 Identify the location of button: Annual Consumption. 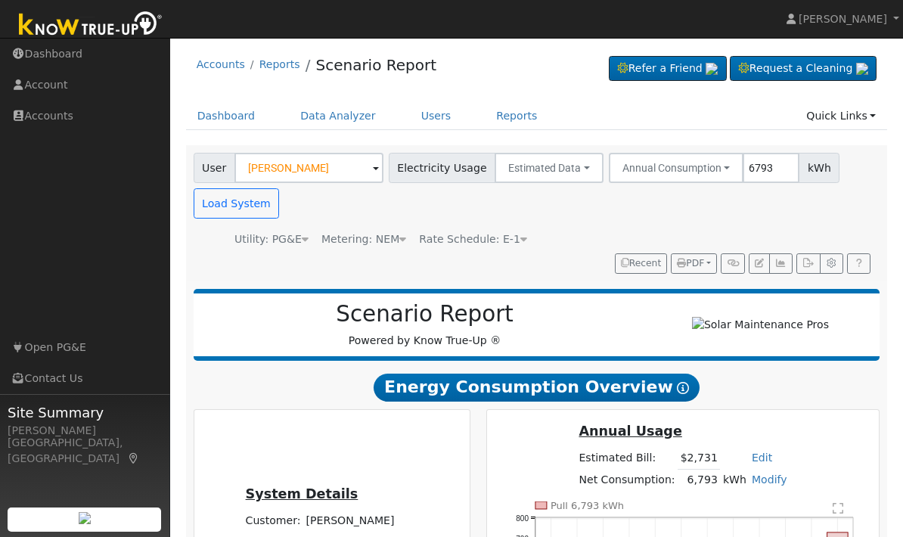
(676, 168).